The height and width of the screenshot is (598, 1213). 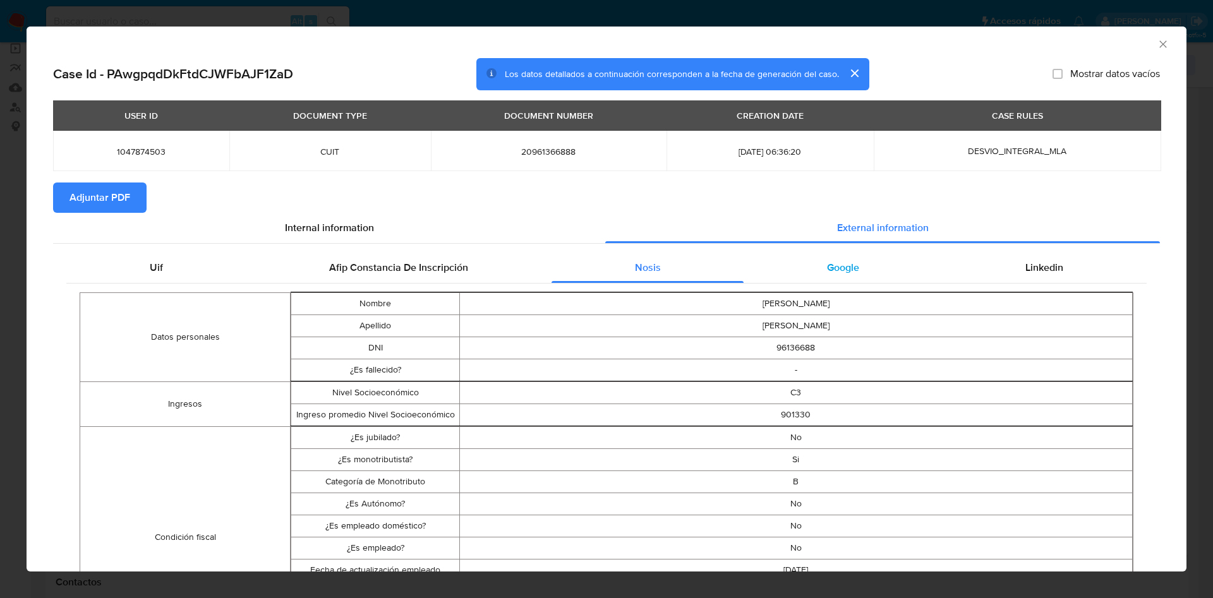 What do you see at coordinates (375, 369) in the screenshot?
I see `td: ¿Es fallecido?` at bounding box center [375, 369].